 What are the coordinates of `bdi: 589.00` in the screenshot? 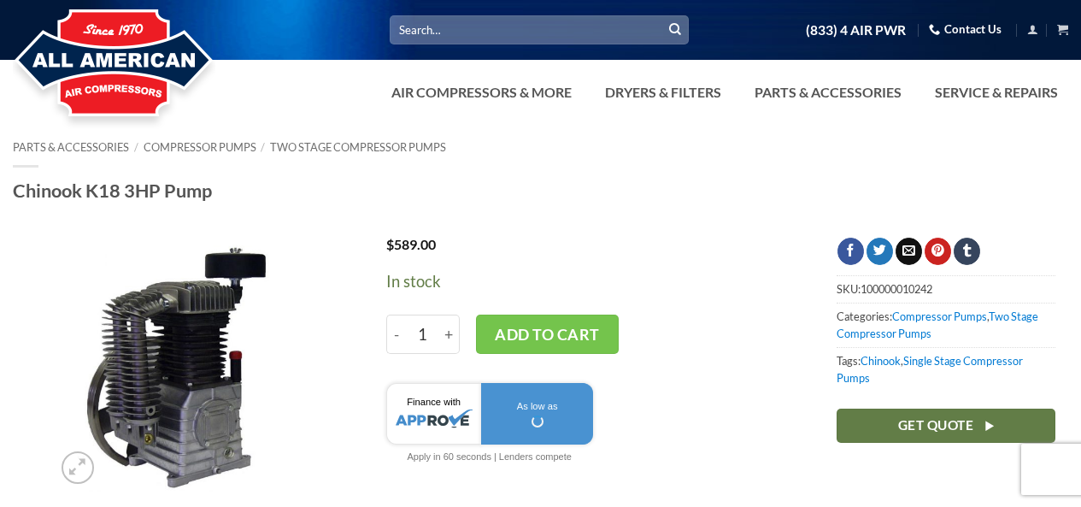 It's located at (411, 243).